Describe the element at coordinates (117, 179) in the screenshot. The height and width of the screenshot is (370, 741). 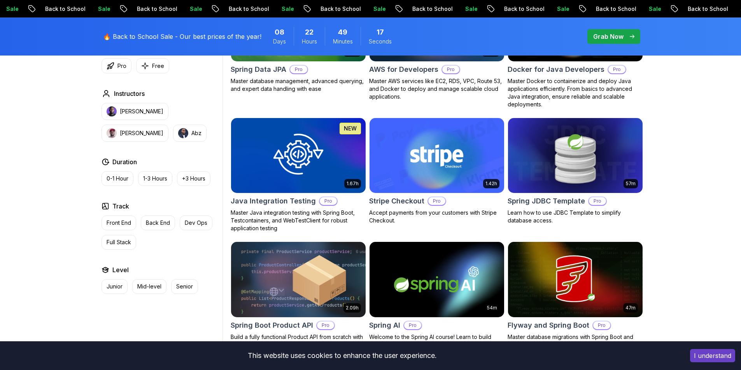
I see `p: 0-1 Hour` at that location.